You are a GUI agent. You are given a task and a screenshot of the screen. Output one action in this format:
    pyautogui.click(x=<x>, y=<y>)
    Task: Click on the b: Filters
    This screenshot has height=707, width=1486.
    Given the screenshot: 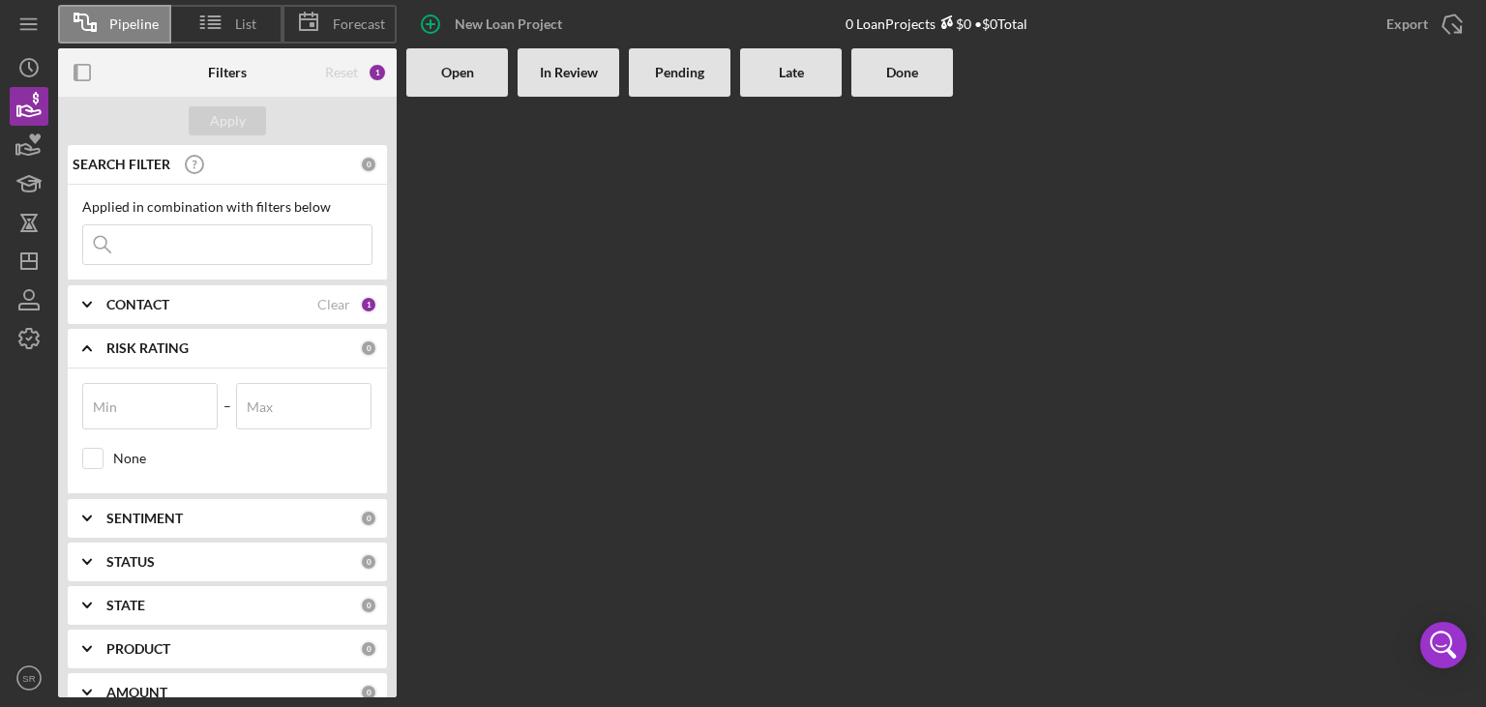 What is the action you would take?
    pyautogui.click(x=227, y=73)
    